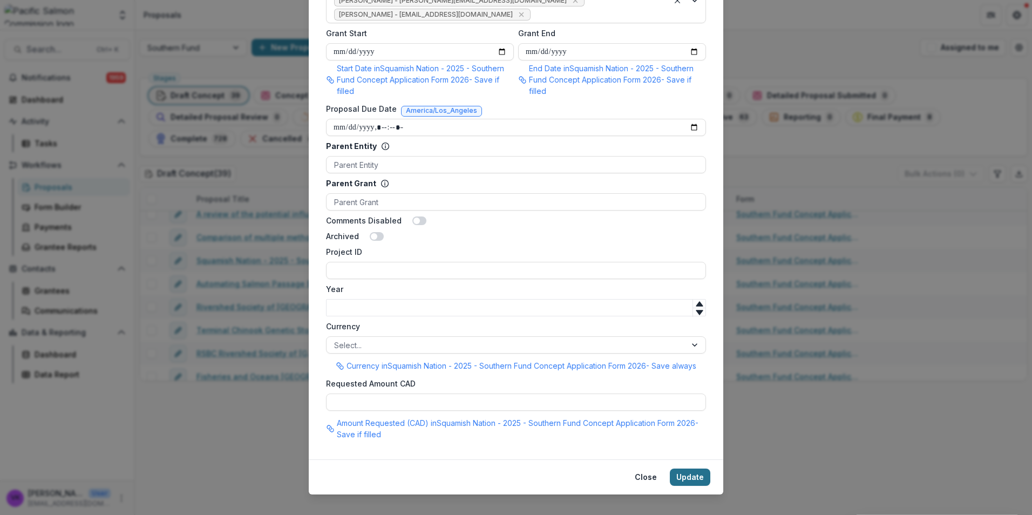  I want to click on label: Grant Start, so click(417, 33).